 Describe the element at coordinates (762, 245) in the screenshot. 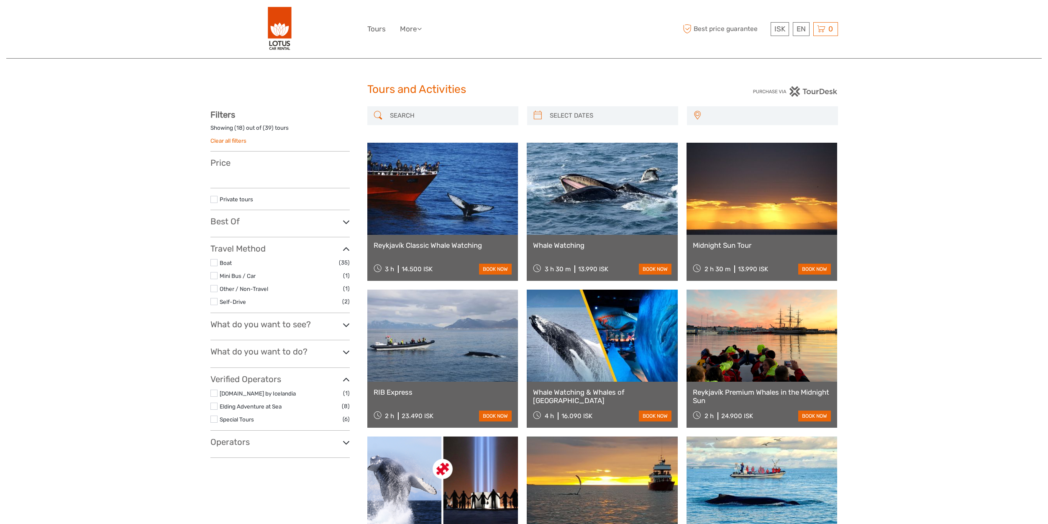

I see `a: Midnight Sun Tour` at that location.